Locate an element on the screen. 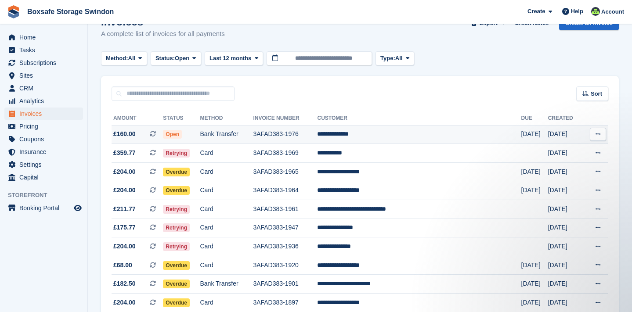  span: Type: is located at coordinates (388, 58).